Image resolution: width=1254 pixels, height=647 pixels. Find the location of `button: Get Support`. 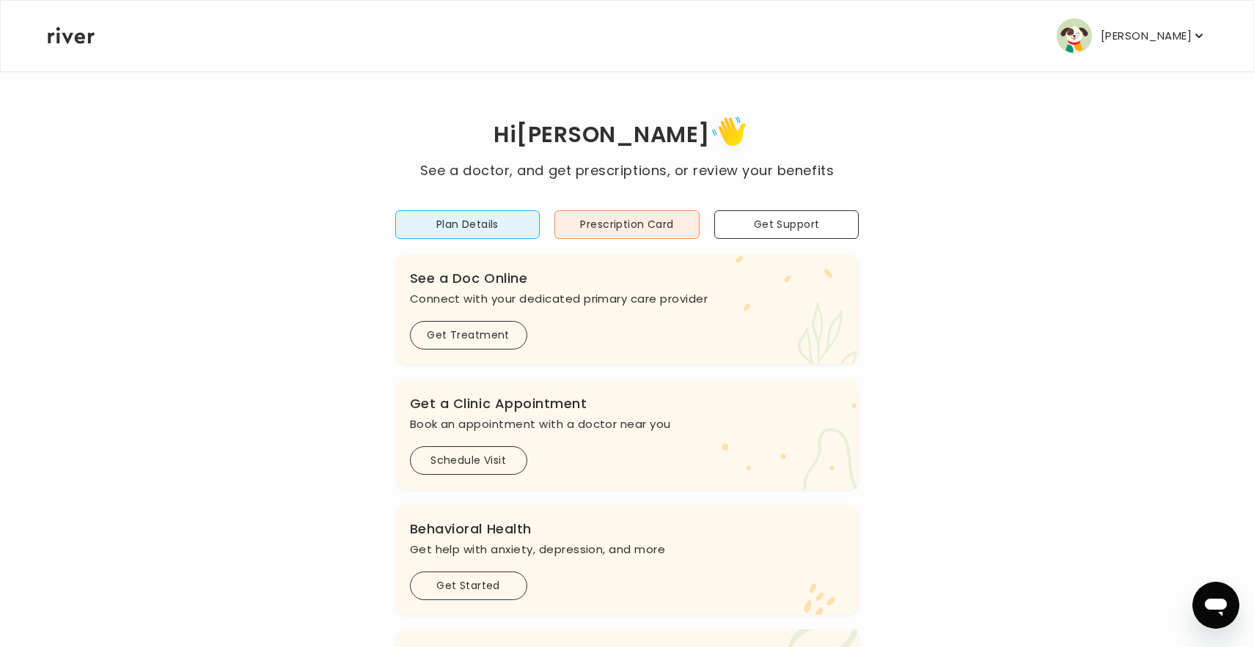

button: Get Support is located at coordinates (787, 224).